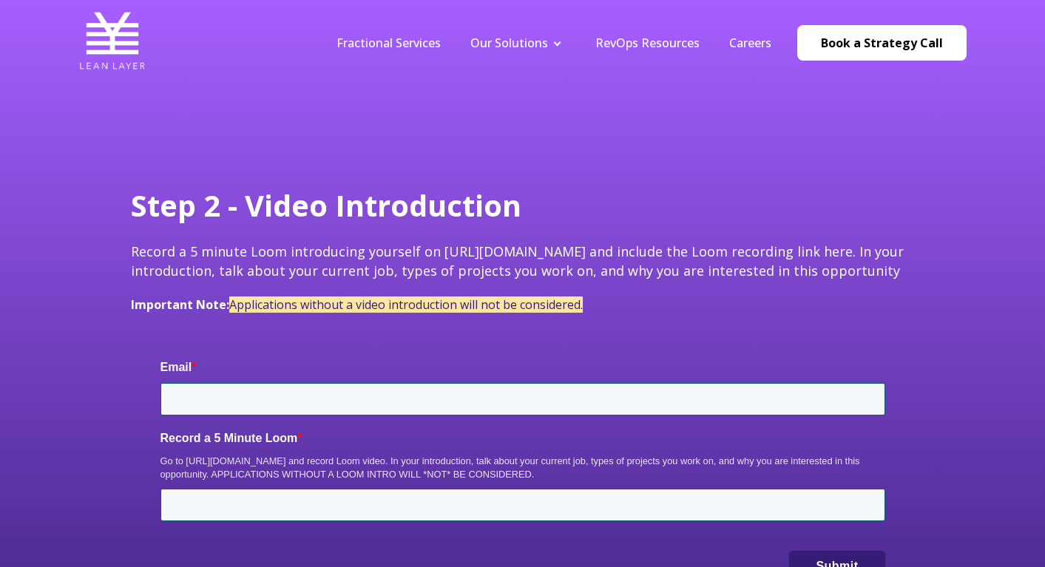 Image resolution: width=1045 pixels, height=567 pixels. I want to click on span: Applications without a video introduction will not be considered., so click(406, 305).